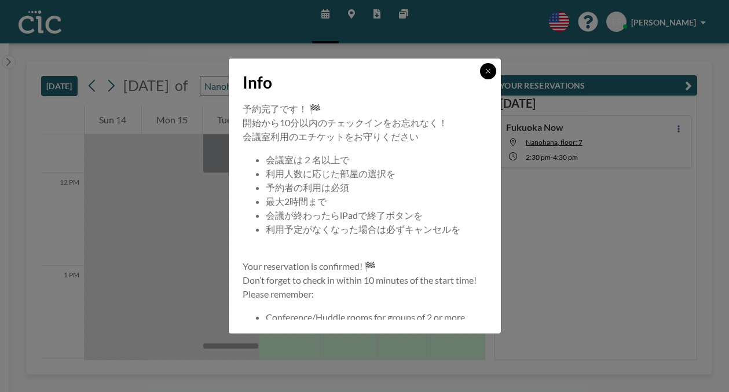  Describe the element at coordinates (359, 280) in the screenshot. I see `span: Don’t forget to check in within 10 minutes of the start time!` at that location.